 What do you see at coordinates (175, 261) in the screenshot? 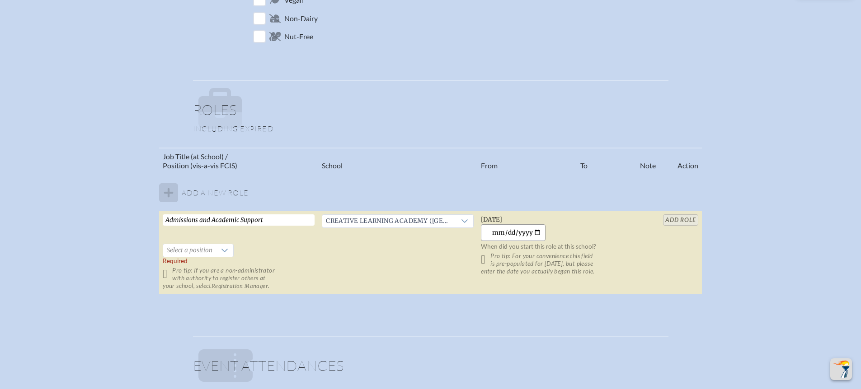
I see `span: Required` at bounding box center [175, 261].